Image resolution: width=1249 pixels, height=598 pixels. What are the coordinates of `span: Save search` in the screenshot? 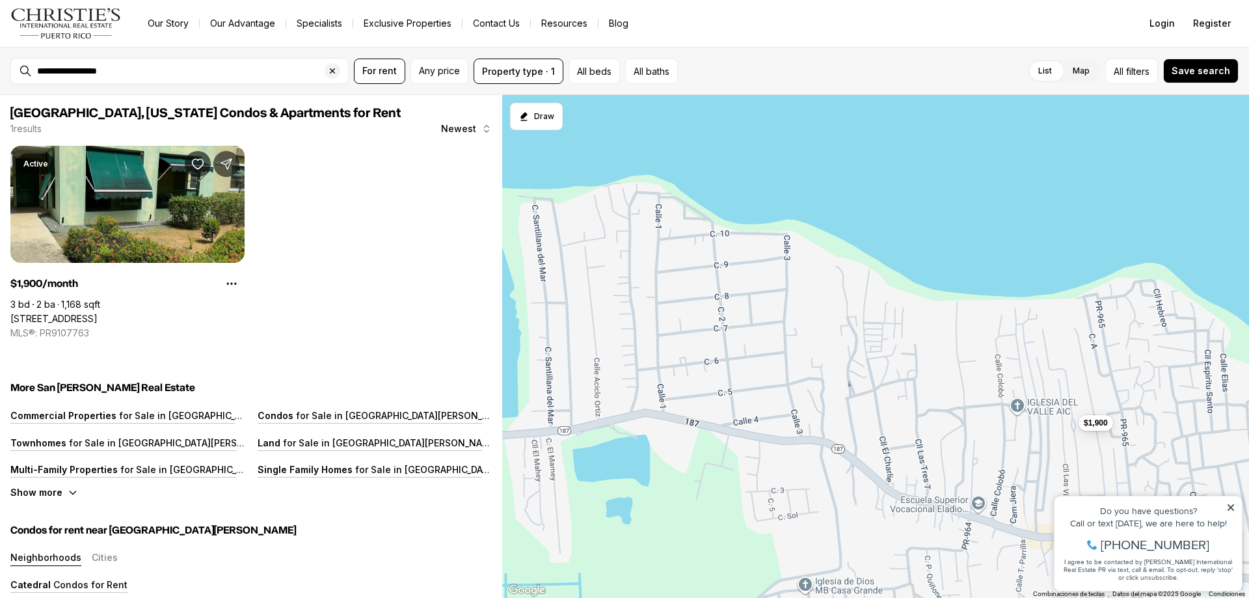 It's located at (1201, 71).